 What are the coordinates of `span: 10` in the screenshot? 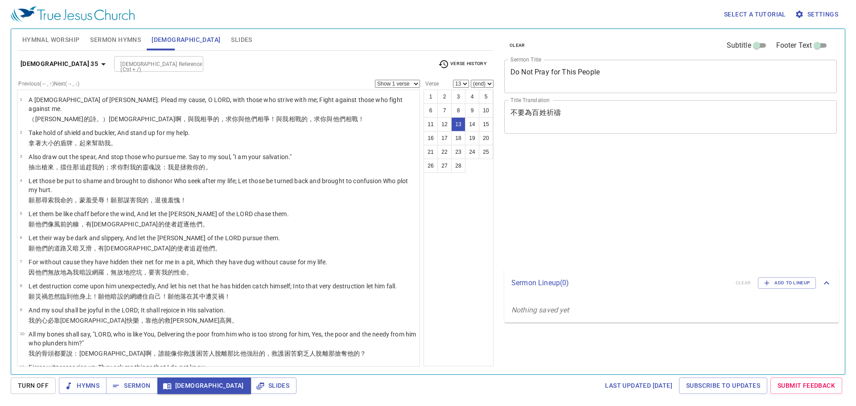 It's located at (22, 334).